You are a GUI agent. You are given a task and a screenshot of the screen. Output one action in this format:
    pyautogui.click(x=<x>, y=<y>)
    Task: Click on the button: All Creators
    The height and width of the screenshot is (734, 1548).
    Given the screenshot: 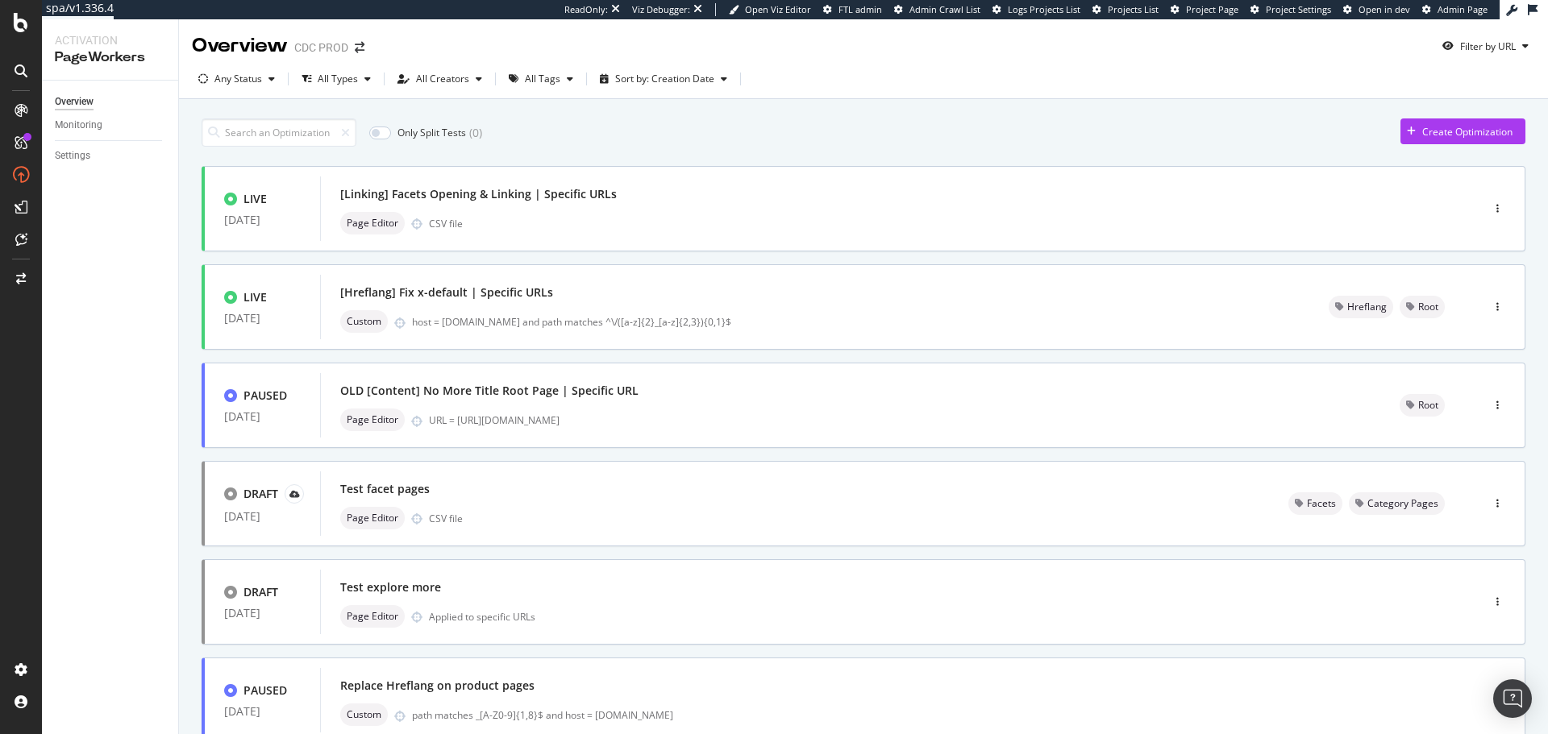 What is the action you would take?
    pyautogui.click(x=439, y=79)
    